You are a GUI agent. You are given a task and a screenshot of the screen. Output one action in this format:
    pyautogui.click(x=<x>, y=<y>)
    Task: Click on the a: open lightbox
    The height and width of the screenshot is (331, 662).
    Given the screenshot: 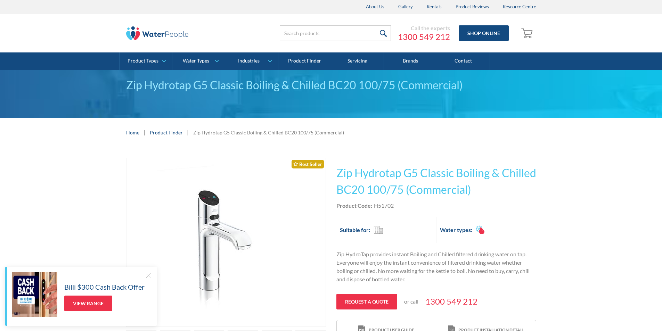 What is the action you would take?
    pyautogui.click(x=226, y=242)
    